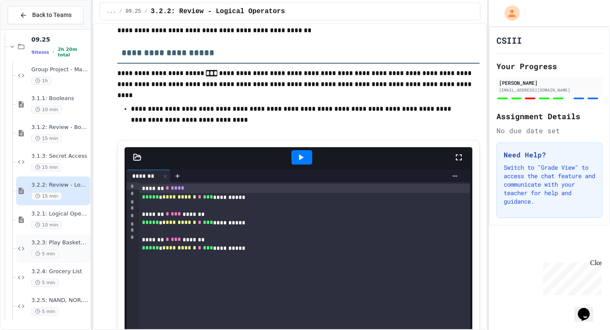 This screenshot has width=610, height=330. Describe the element at coordinates (60, 271) in the screenshot. I see `span: 3.2.4: Grocery List` at that location.